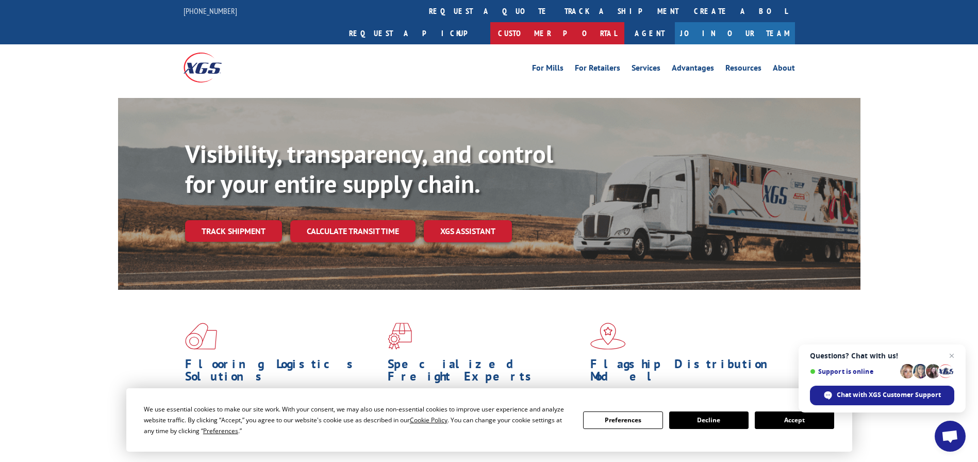 Image resolution: width=978 pixels, height=462 pixels. What do you see at coordinates (709, 420) in the screenshot?
I see `button: Decline` at bounding box center [709, 420].